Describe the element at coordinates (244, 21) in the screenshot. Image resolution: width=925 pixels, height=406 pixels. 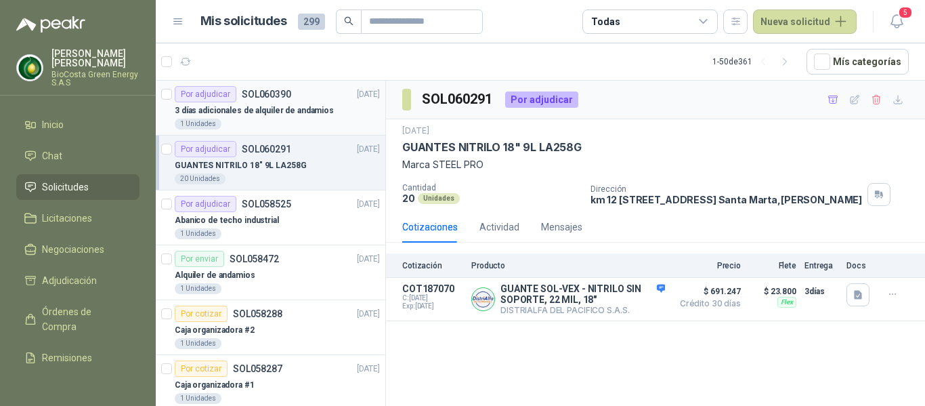
I see `h1: Mis solicitudes` at that location.